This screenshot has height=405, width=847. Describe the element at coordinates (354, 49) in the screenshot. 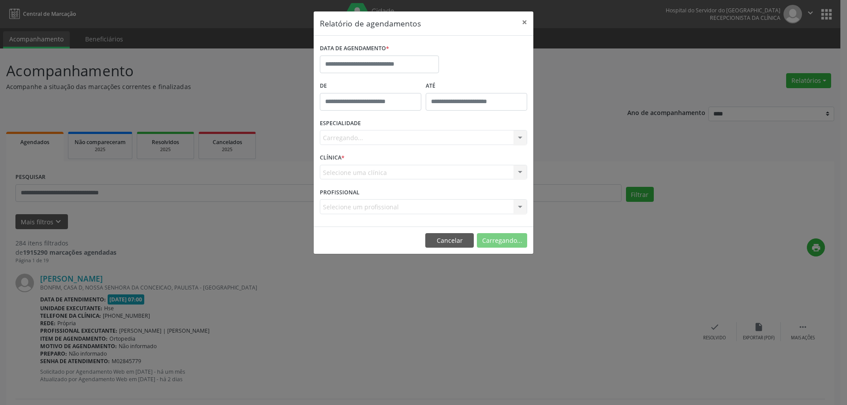

I see `label: DATA DE AGENDAMENTO` at that location.